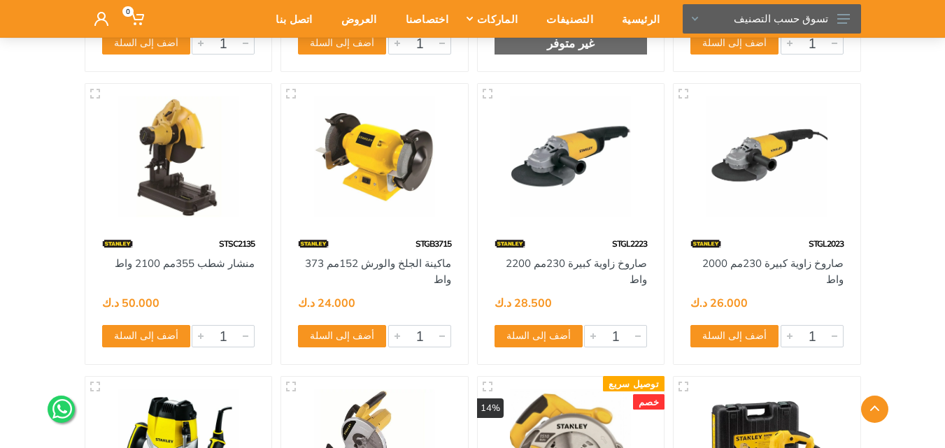 The image size is (945, 448). Describe the element at coordinates (719, 303) in the screenshot. I see `div: 26.000 د.ك` at that location.